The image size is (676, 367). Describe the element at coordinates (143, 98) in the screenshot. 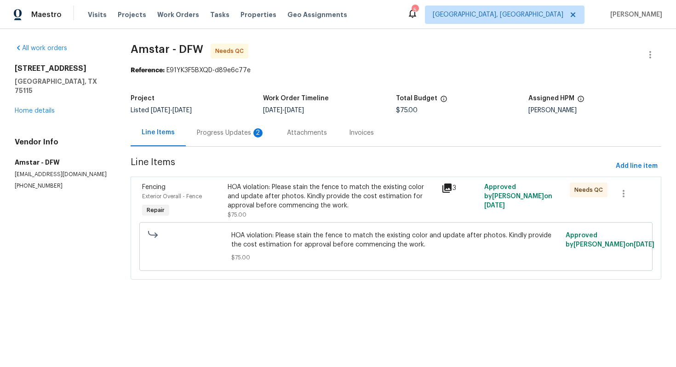

I see `h5: Project` at that location.